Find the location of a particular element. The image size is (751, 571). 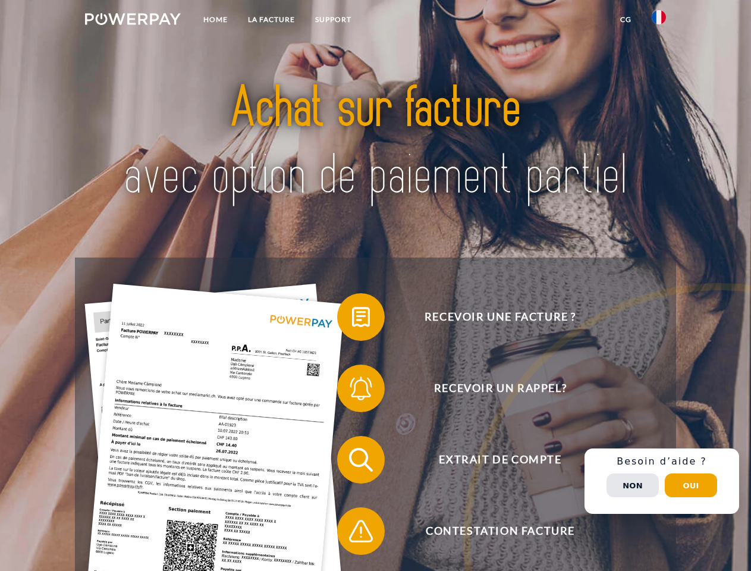

img: title-powerpay_fr.svg is located at coordinates (375, 142).